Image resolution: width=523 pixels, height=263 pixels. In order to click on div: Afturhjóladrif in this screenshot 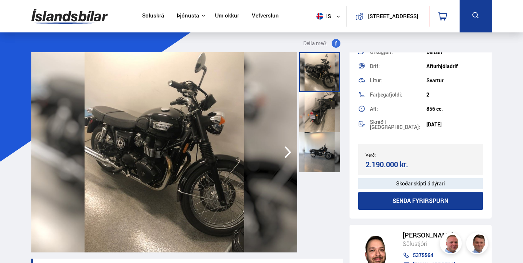, I will do `click(454, 66)`.